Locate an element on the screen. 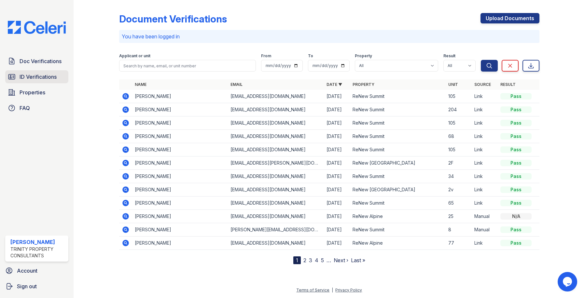 This screenshot has height=298, width=585. a: 2 is located at coordinates (305, 261).